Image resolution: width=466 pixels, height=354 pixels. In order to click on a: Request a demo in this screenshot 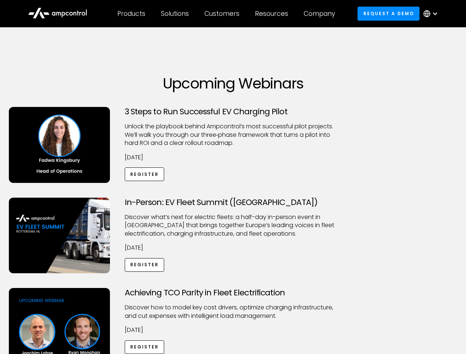, I will do `click(388, 13)`.